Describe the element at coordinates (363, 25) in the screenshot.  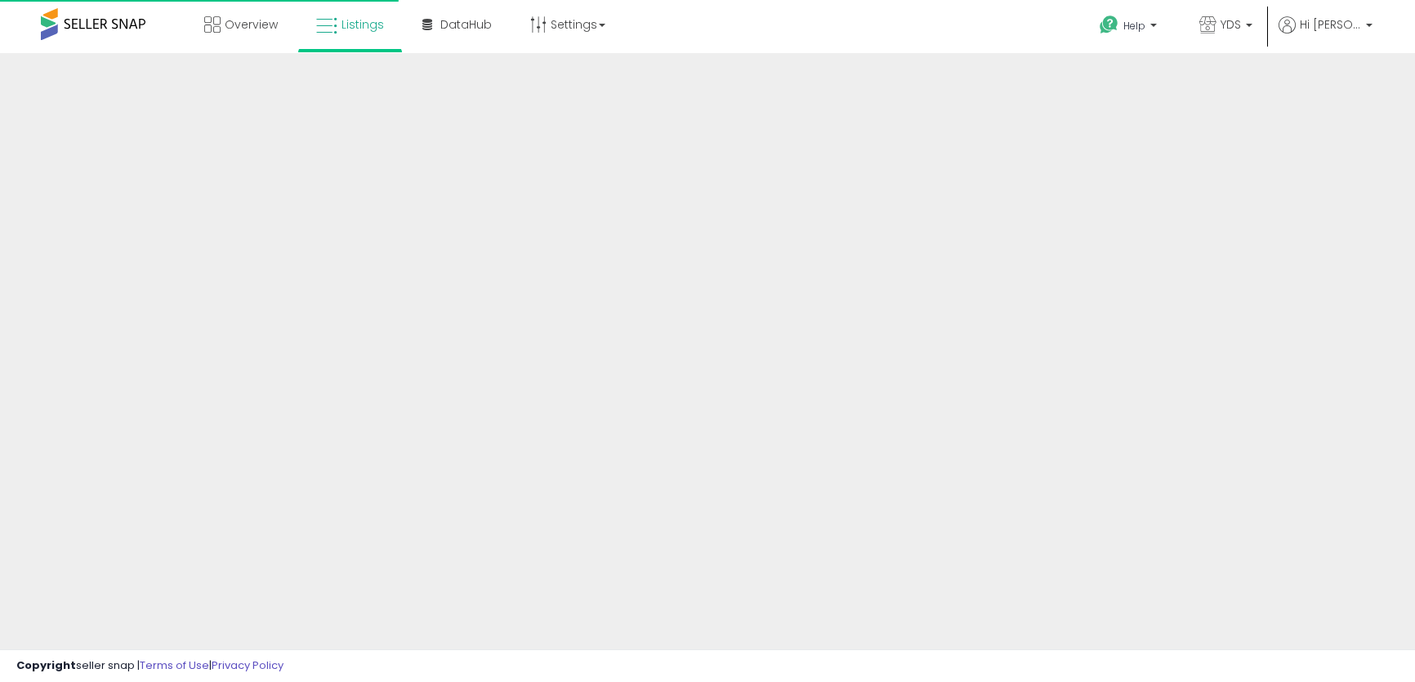
I see `span: Listings` at that location.